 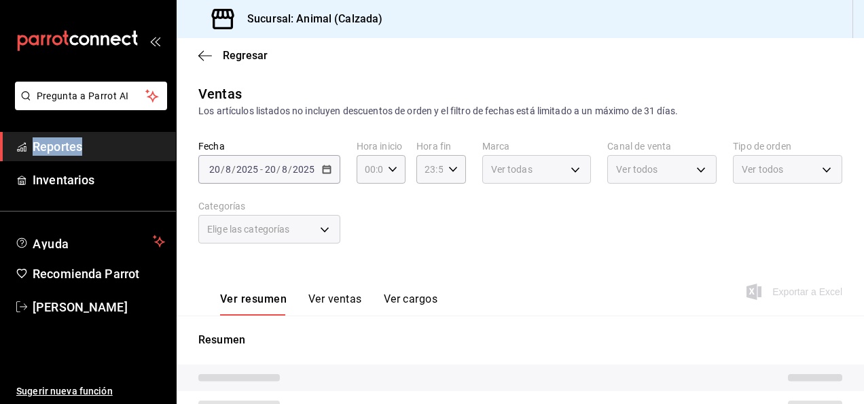 I want to click on button: Ver cargos, so click(x=411, y=304).